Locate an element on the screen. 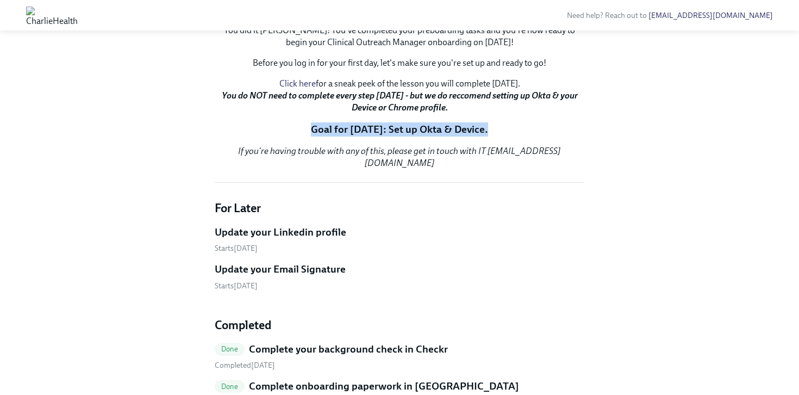  p: Before you log in for your first day, let's make sure you're set up and ready to go! is located at coordinates (399, 63).